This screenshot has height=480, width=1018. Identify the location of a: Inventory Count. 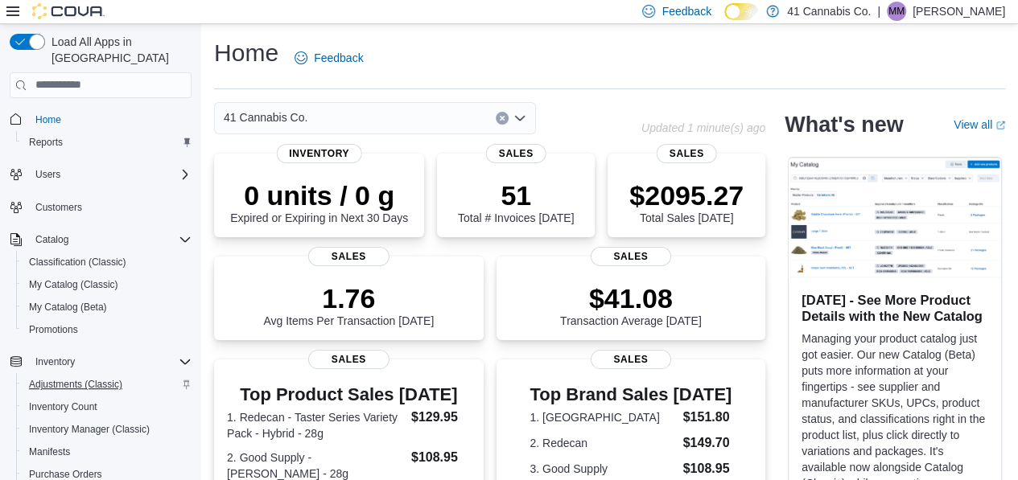
(63, 407).